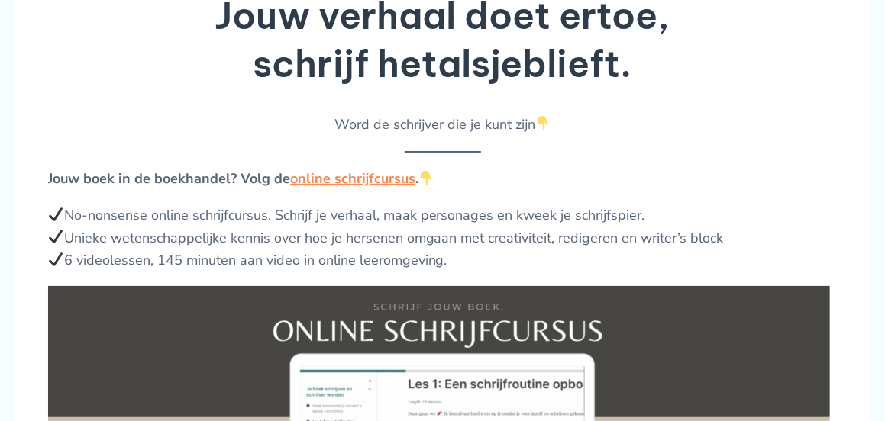 This screenshot has width=885, height=421. I want to click on strong: schrijf het, so click(346, 63).